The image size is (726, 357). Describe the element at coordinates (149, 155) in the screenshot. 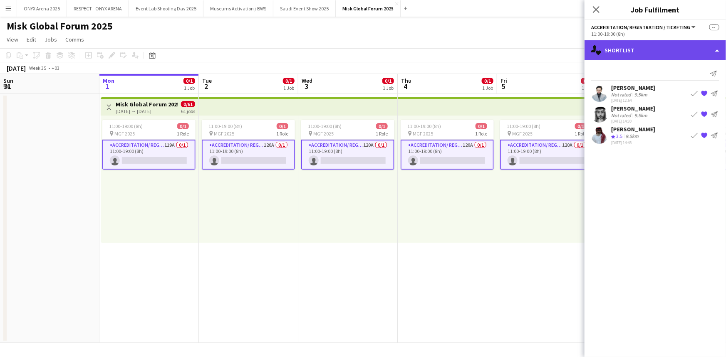

I see `app-card-role: Accreditation/ Registration / Ticketing119A0/111:00-19:00 (8h)` at that location.